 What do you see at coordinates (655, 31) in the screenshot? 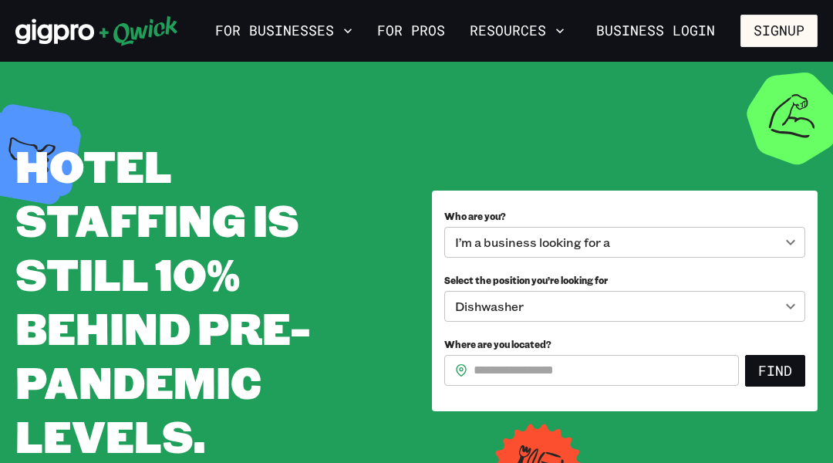
I see `a: Business Login` at bounding box center [655, 31].